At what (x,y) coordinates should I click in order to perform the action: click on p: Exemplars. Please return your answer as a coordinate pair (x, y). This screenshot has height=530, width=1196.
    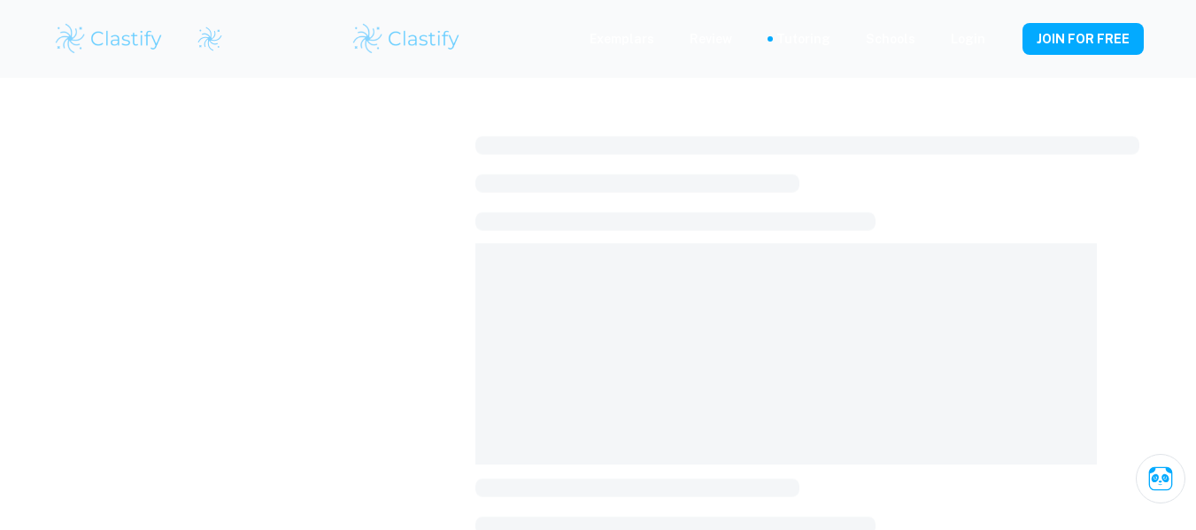
    Looking at the image, I should click on (621, 39).